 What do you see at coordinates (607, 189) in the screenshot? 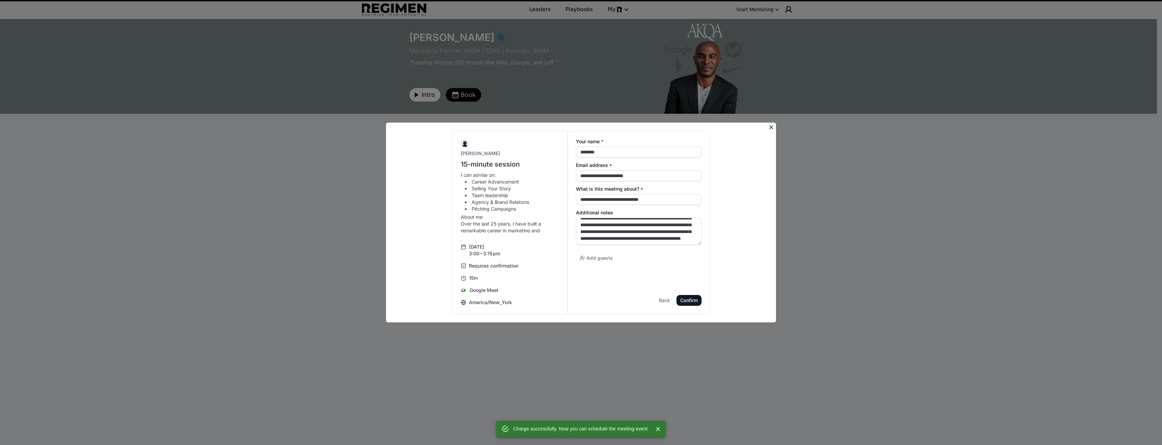
I see `span: What is this meeting about?` at bounding box center [607, 189].